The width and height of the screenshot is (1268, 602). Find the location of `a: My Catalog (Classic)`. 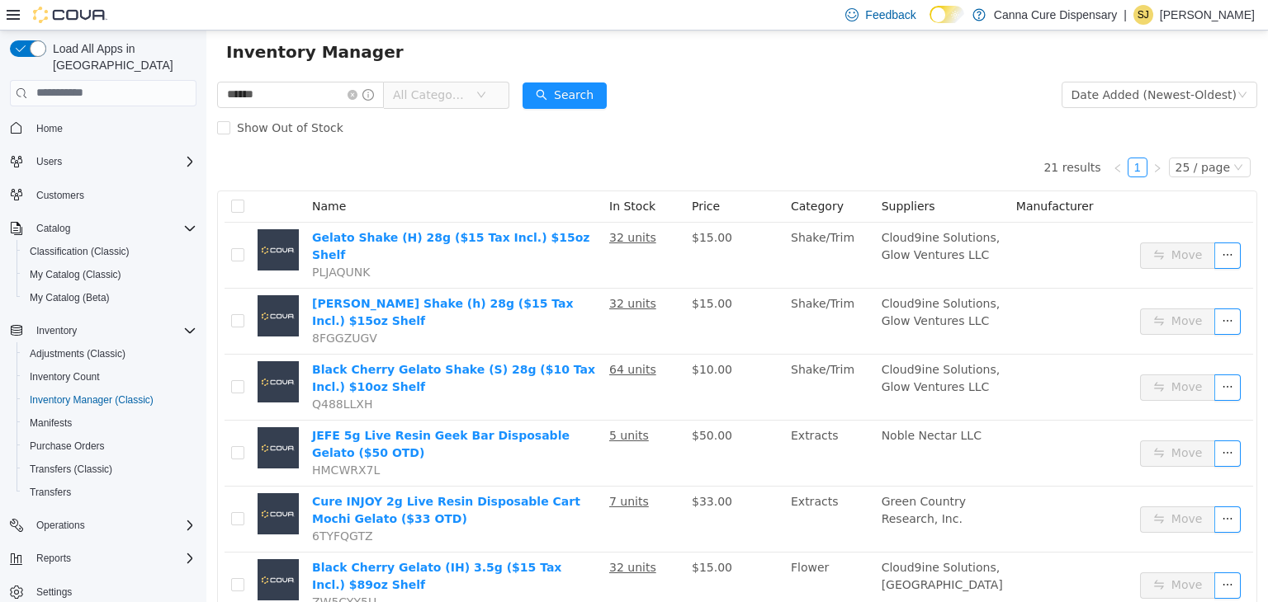

a: My Catalog (Classic) is located at coordinates (75, 275).